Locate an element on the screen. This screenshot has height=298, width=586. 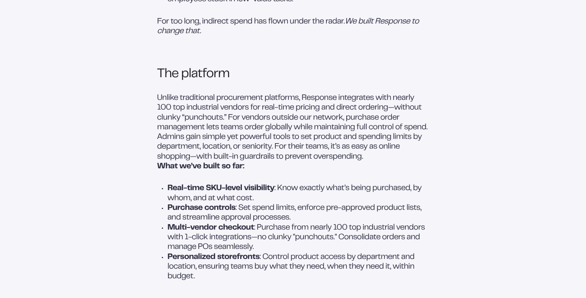
strong: What we’ve built so far: is located at coordinates (201, 166).